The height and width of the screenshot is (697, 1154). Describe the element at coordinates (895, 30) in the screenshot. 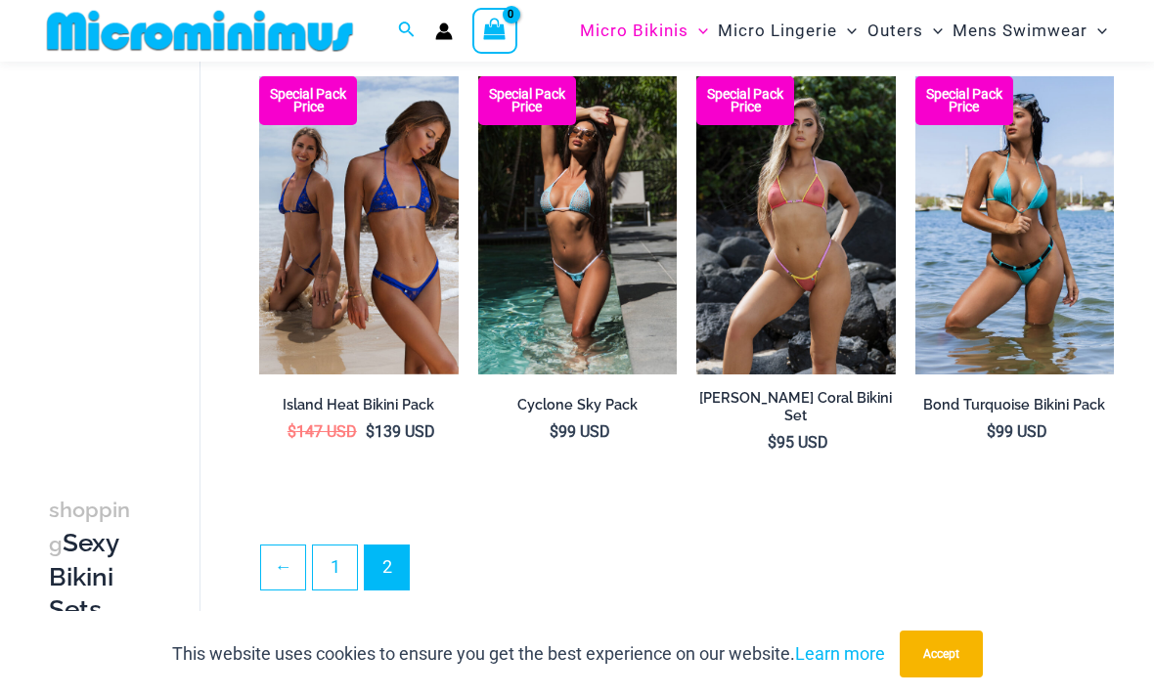

I see `span: Outers` at that location.